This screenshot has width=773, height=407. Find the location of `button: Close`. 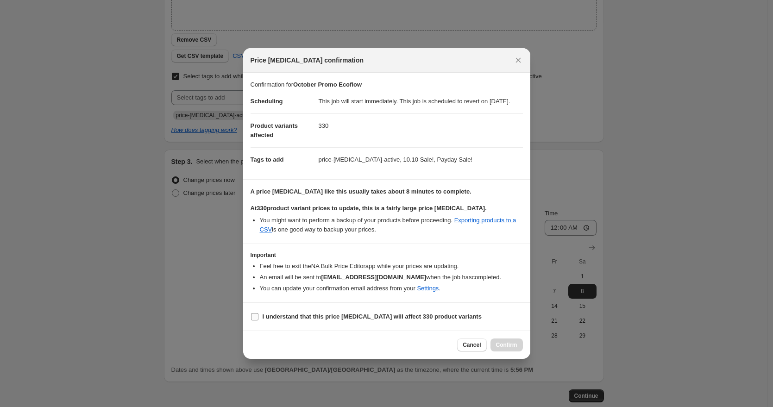

button: Close is located at coordinates (518, 60).